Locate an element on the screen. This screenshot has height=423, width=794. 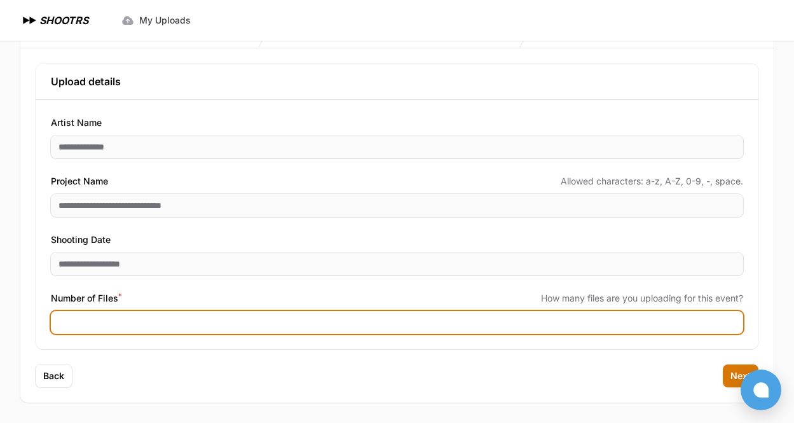
span: Number of Files is located at coordinates (86, 298).